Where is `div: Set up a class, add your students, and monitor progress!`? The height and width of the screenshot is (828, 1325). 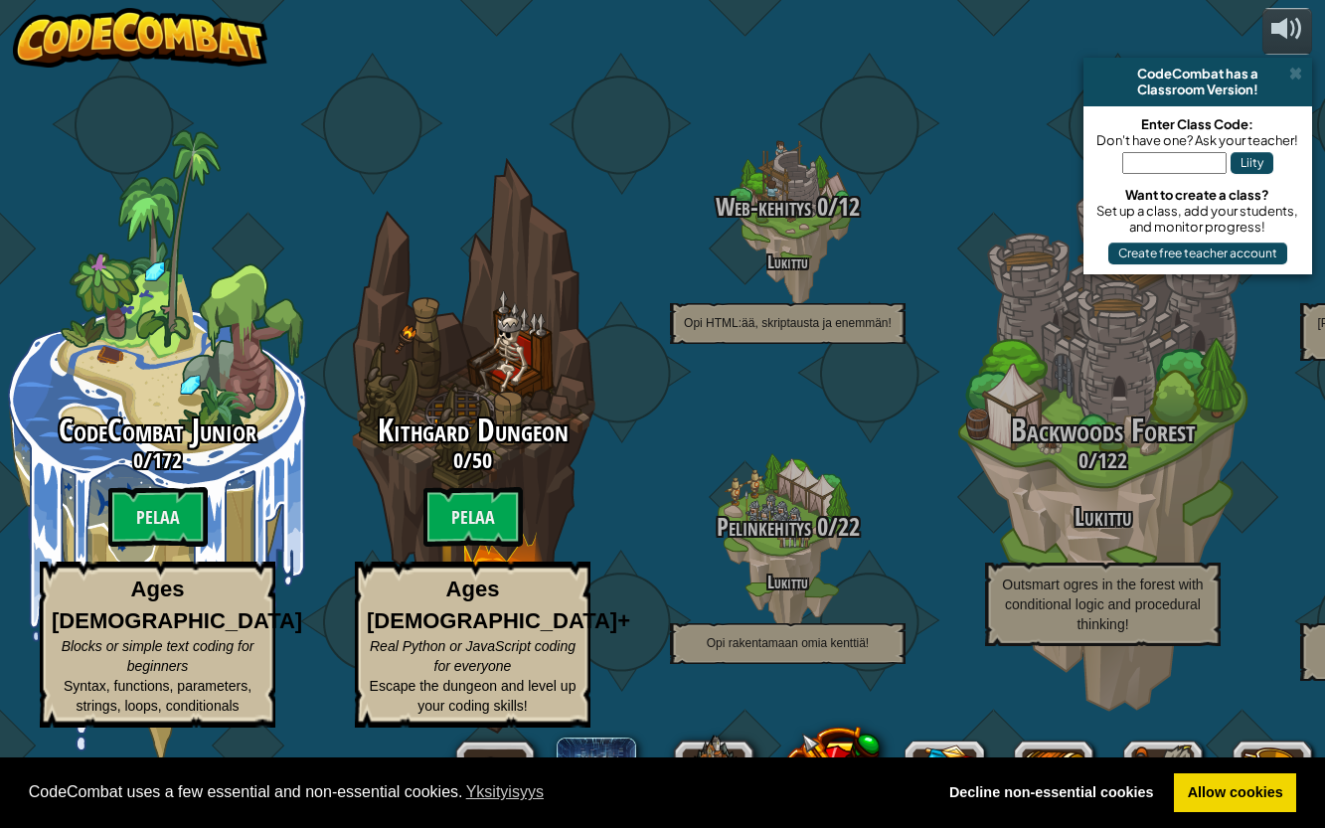 div: Set up a class, add your students, and monitor progress! is located at coordinates (1198, 219).